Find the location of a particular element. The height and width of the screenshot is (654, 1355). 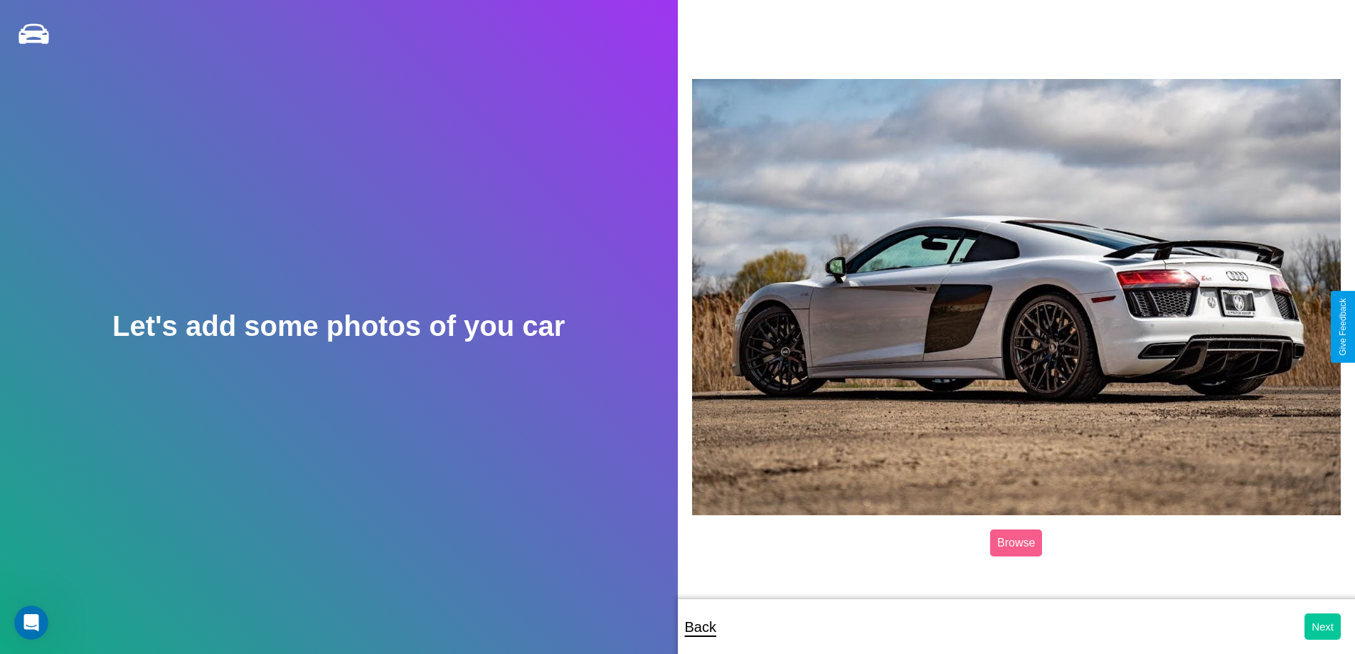

p: Back is located at coordinates (701, 627).